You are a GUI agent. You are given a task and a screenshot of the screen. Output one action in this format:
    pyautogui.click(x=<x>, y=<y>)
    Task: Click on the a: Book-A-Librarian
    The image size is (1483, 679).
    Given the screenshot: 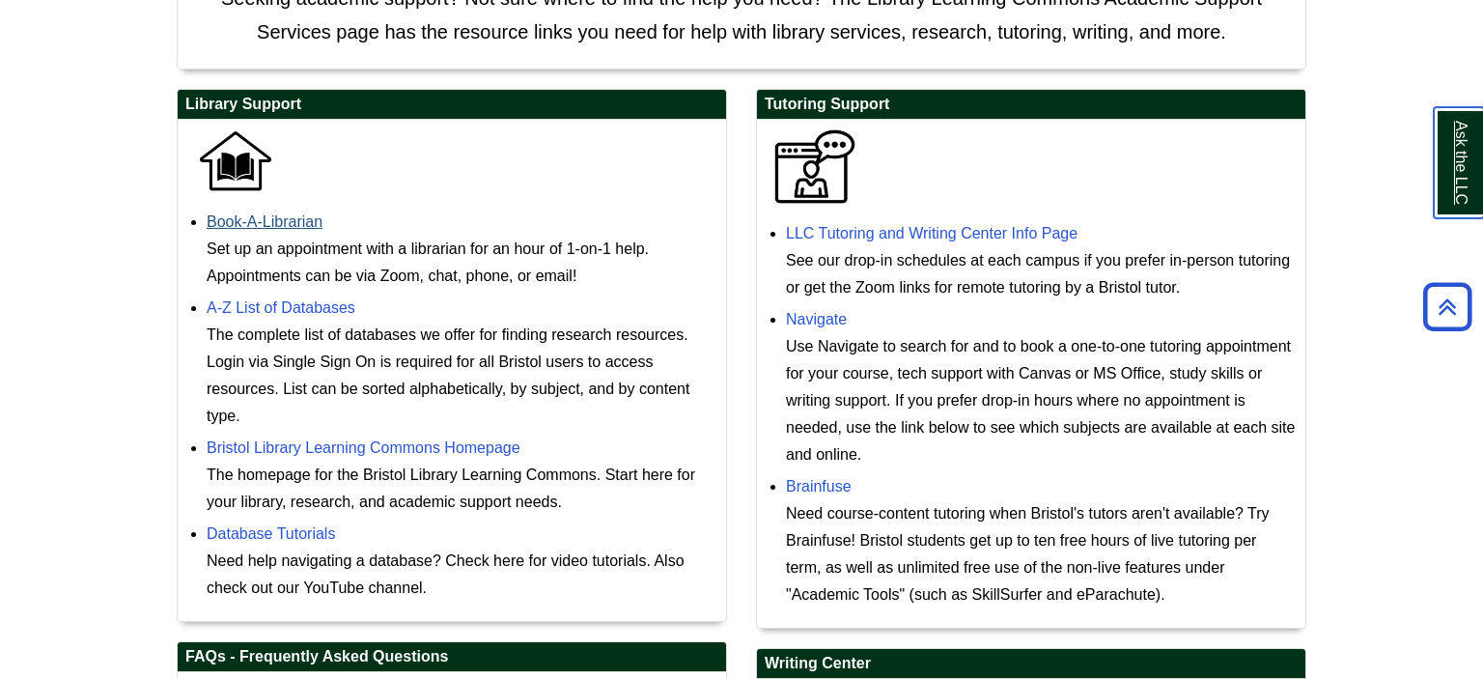 What is the action you would take?
    pyautogui.click(x=265, y=221)
    